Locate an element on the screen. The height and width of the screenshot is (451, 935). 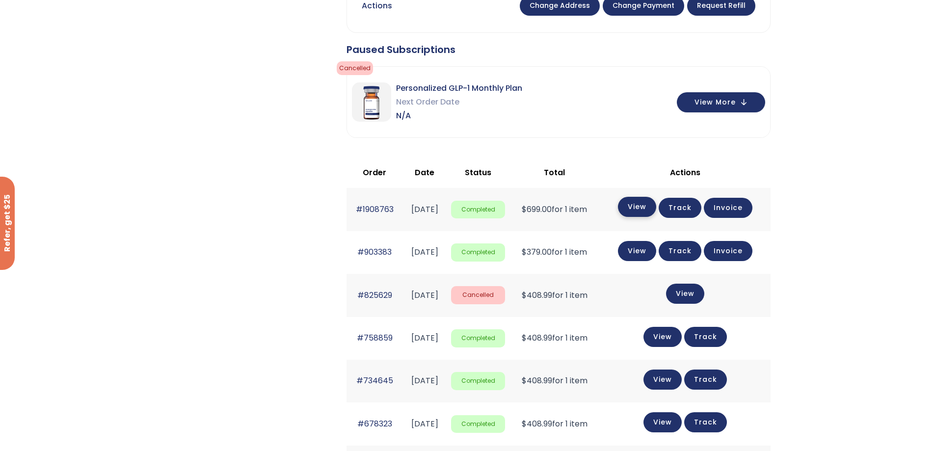
span: Personalized GLP-1 Monthly Plan is located at coordinates (459, 88).